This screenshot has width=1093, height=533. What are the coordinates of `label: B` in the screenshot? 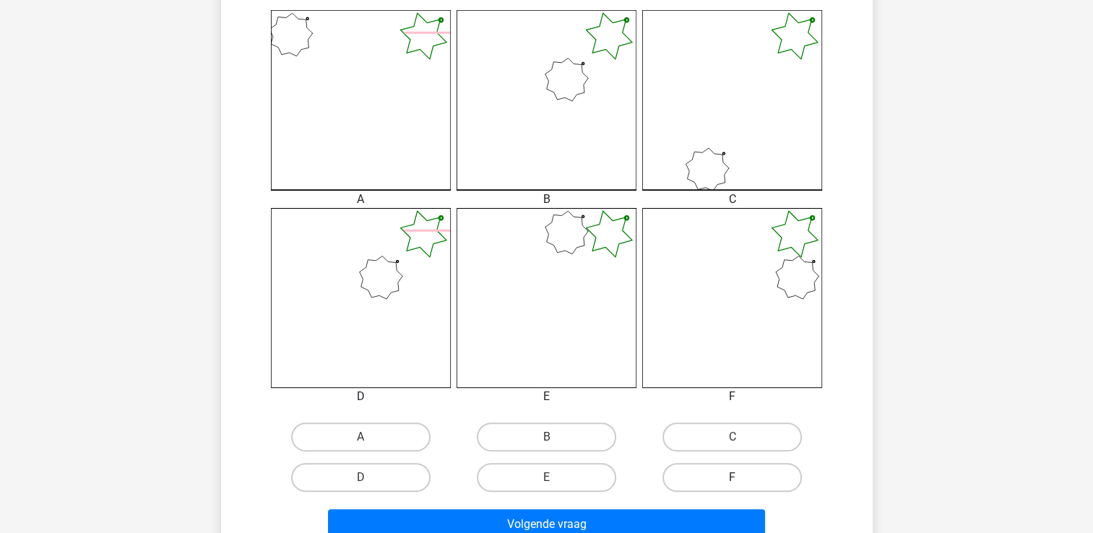 It's located at (546, 437).